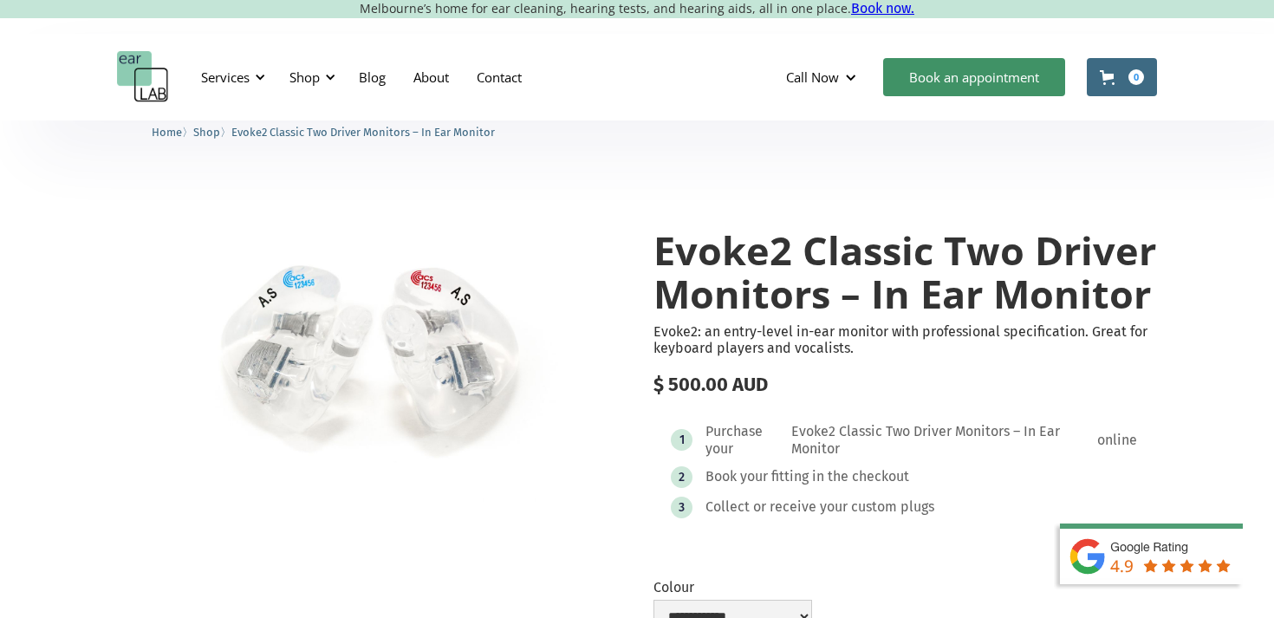 This screenshot has height=618, width=1274. What do you see at coordinates (166, 131) in the screenshot?
I see `a: Home` at bounding box center [166, 131].